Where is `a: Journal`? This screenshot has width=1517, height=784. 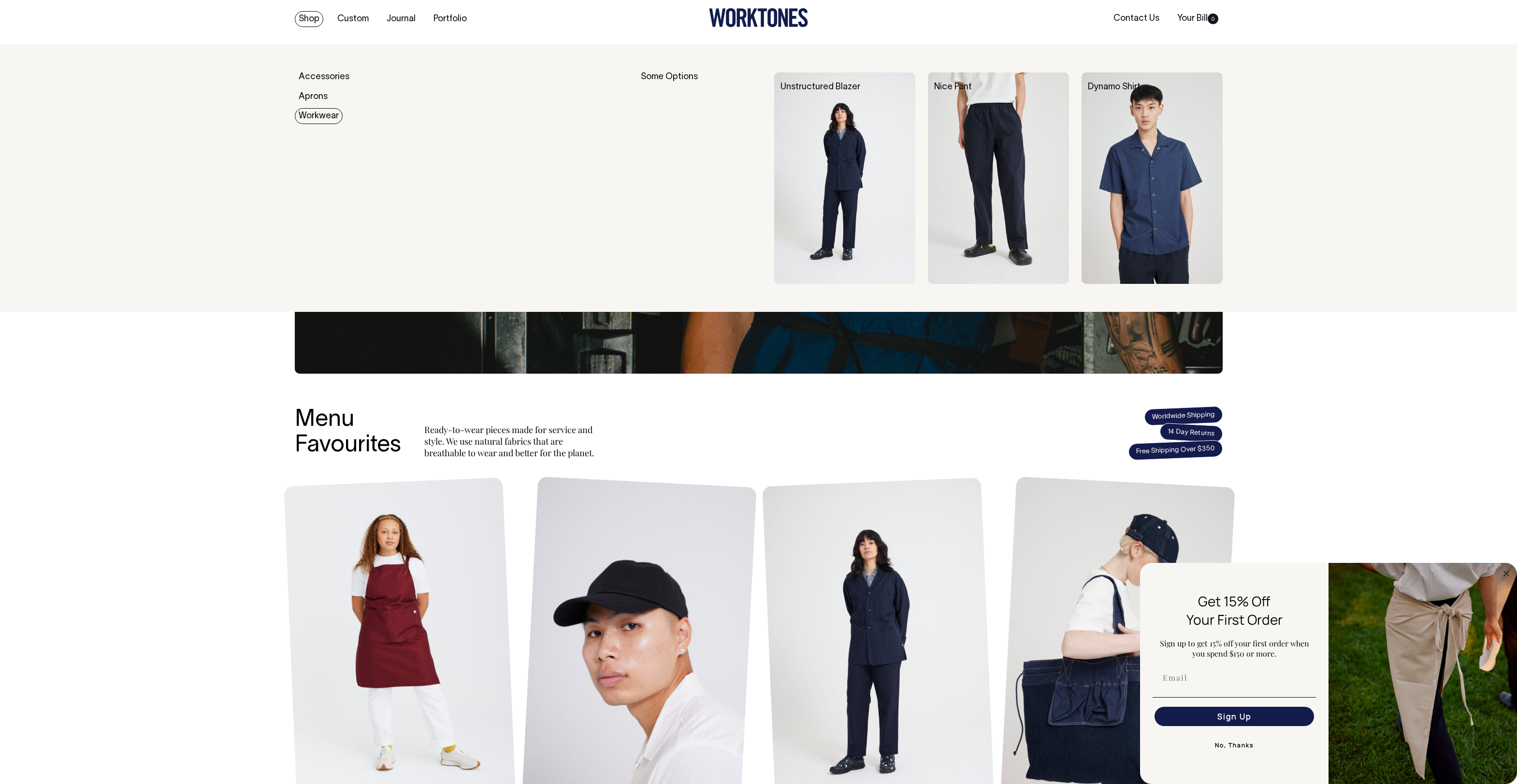 a: Journal is located at coordinates (401, 19).